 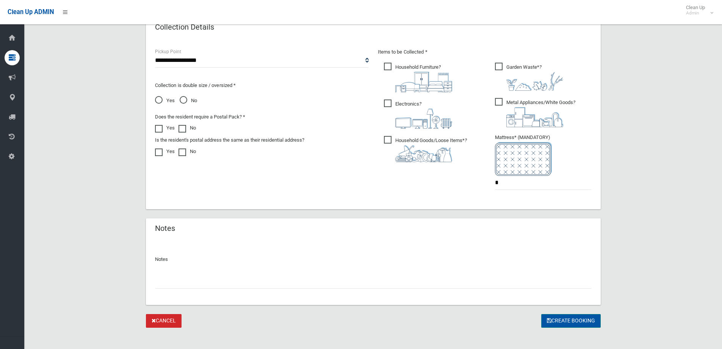 I want to click on a: Cancel, so click(x=164, y=320).